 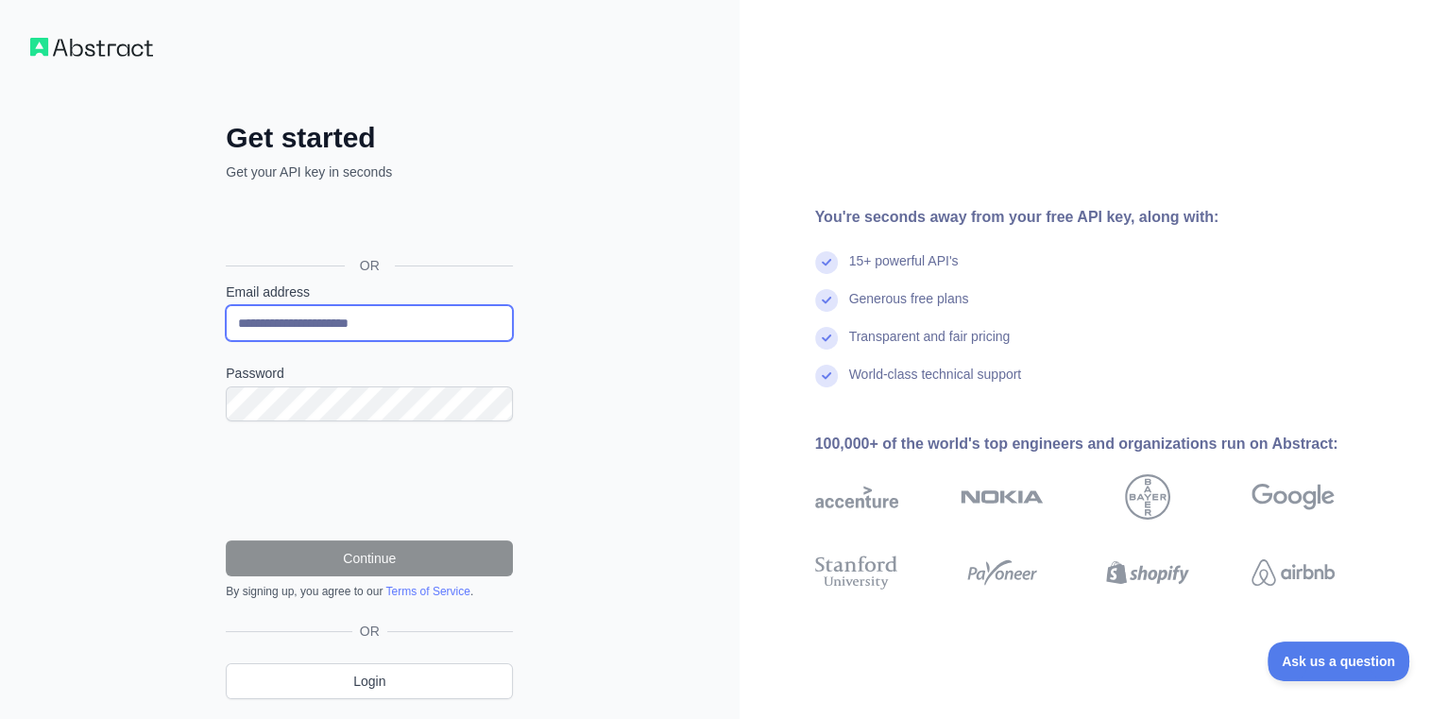 What do you see at coordinates (1002, 497) in the screenshot?
I see `img: nokia` at bounding box center [1002, 497].